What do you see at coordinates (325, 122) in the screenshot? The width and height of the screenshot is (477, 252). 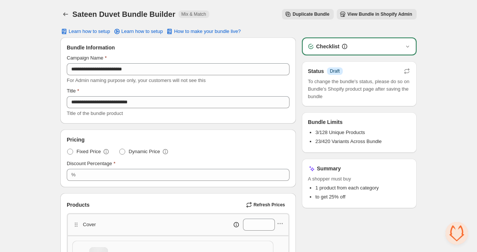 I see `h3: Bundle Limits` at bounding box center [325, 122].